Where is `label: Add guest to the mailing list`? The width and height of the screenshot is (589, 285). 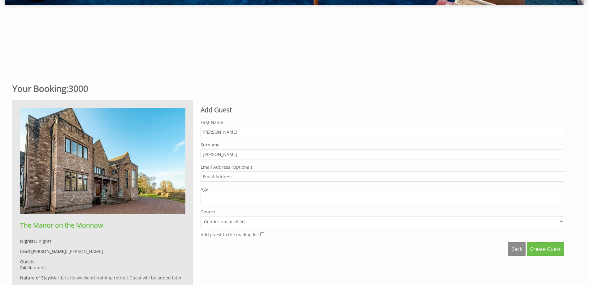 label: Add guest to the mailing list is located at coordinates (230, 234).